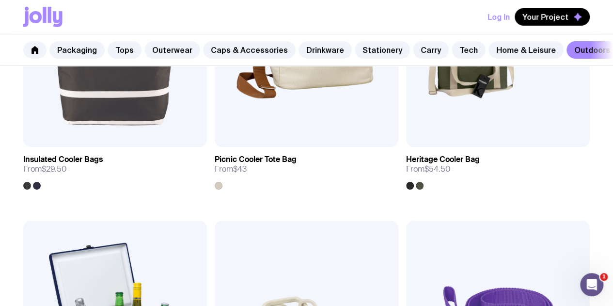 This screenshot has width=613, height=306. What do you see at coordinates (526, 50) in the screenshot?
I see `a: Home & Leisure` at bounding box center [526, 50].